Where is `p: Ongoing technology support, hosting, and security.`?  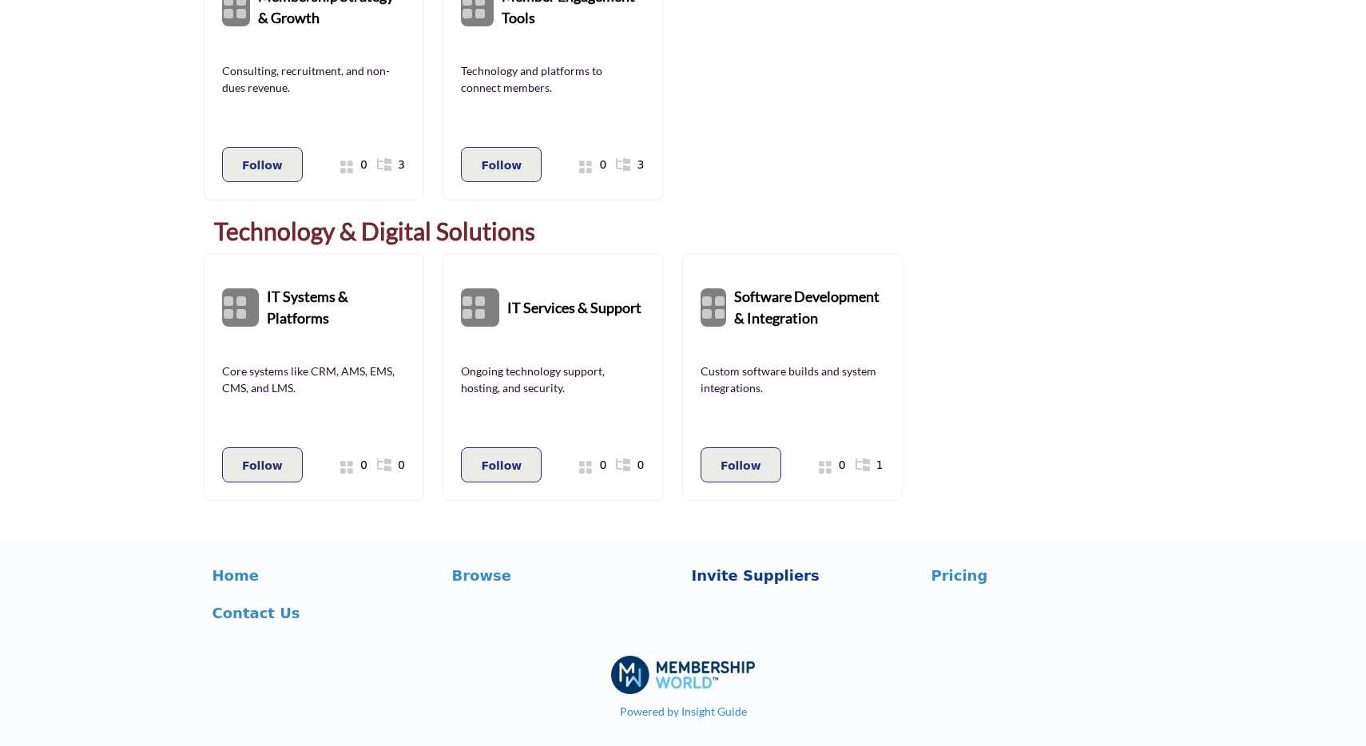
p: Ongoing technology support, hosting, and security. is located at coordinates (553, 379).